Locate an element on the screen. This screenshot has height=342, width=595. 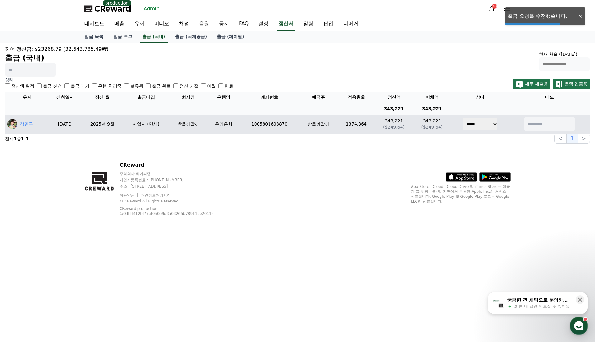
a: 비디오 is located at coordinates (162, 24).